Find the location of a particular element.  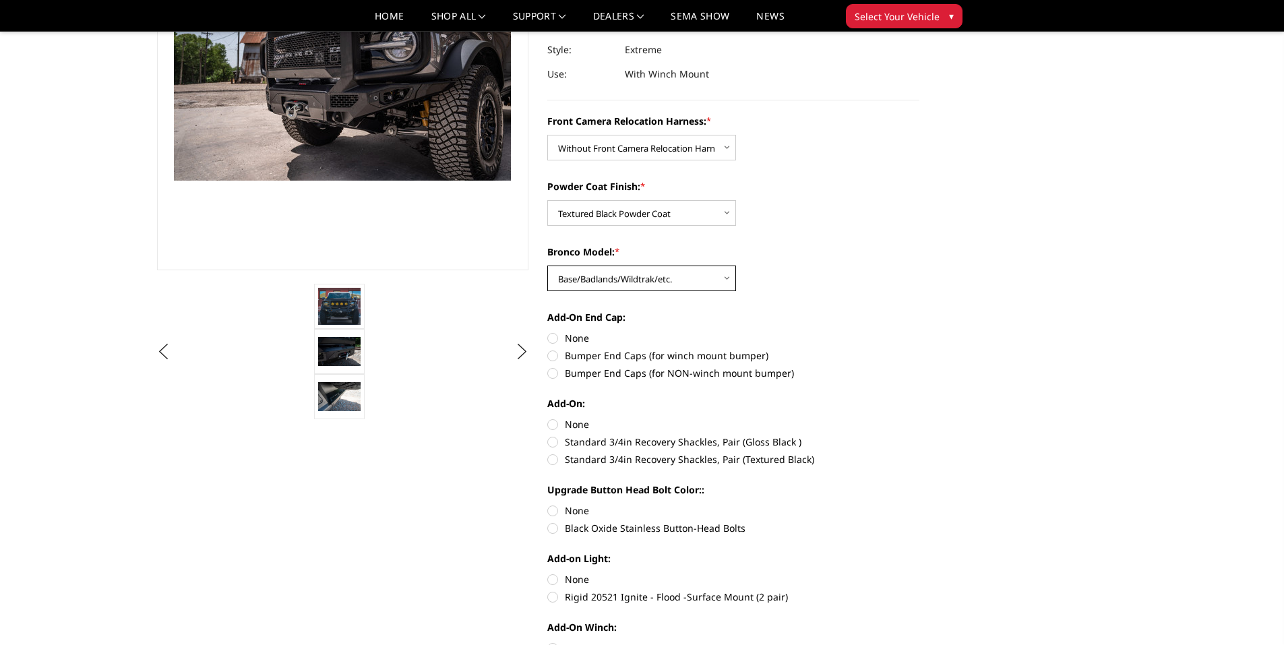

button: Previous is located at coordinates (164, 352).